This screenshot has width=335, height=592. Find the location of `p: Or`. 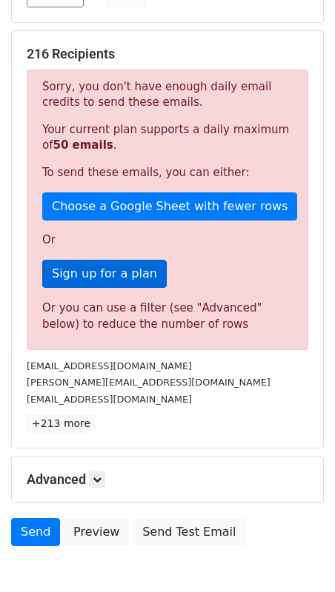

p: Or is located at coordinates (167, 240).